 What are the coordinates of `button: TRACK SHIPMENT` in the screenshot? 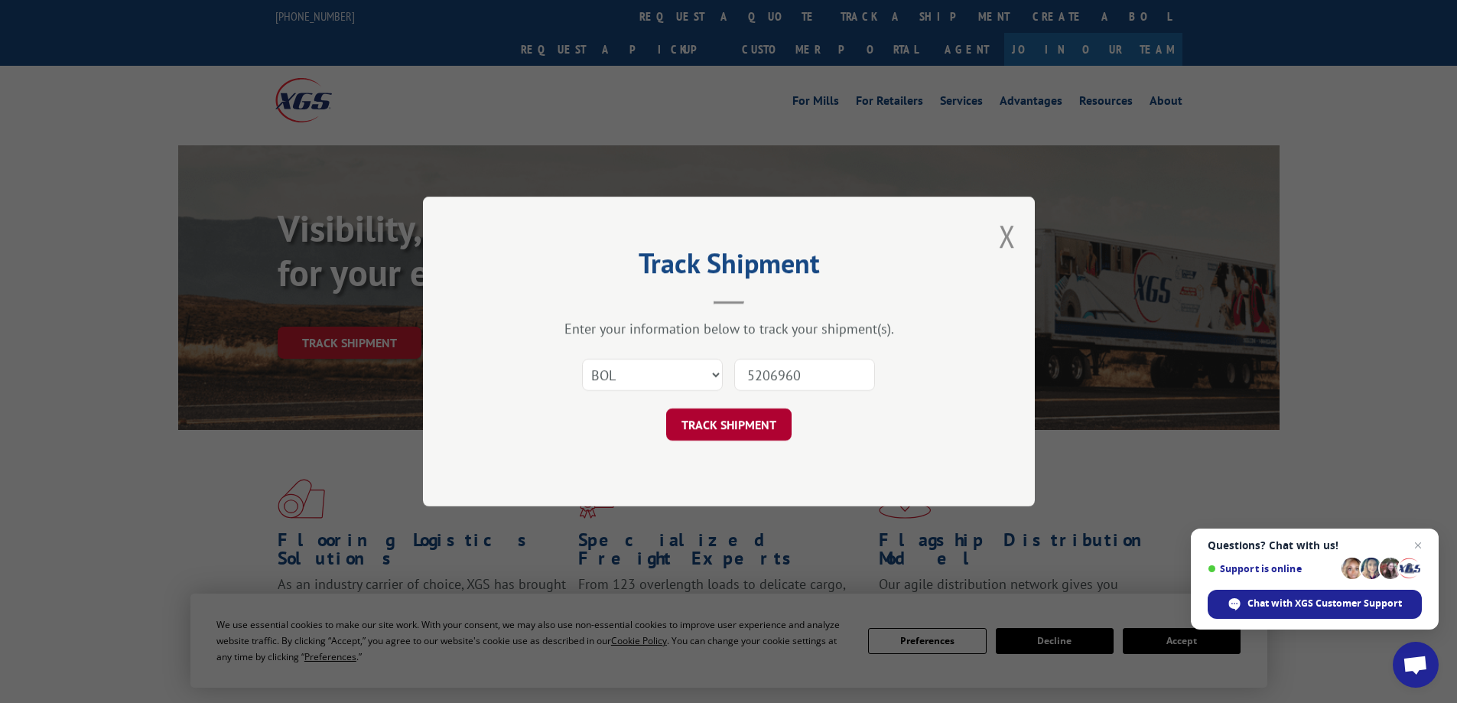 It's located at (729, 424).